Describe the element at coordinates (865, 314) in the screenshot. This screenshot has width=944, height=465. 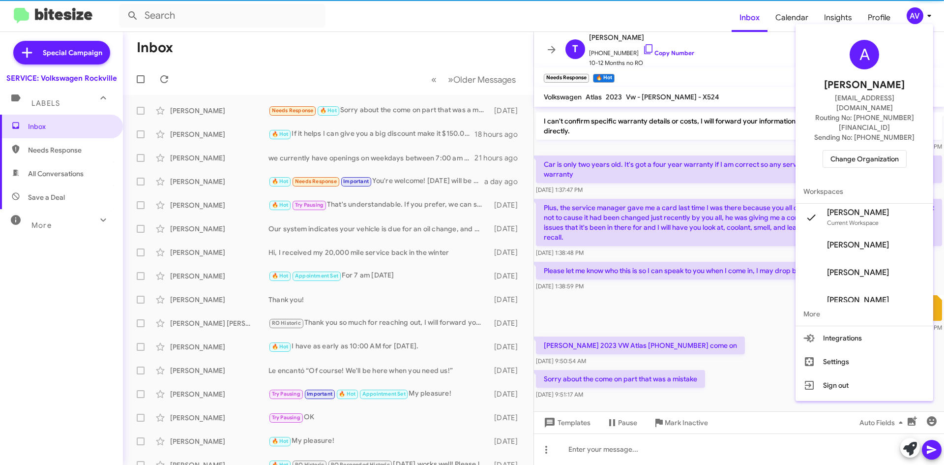
I see `span: More` at that location.